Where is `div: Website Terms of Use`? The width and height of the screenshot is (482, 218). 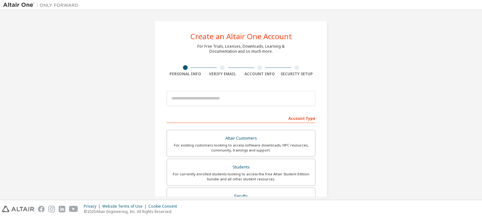 div: Website Terms of Use is located at coordinates (125, 206).